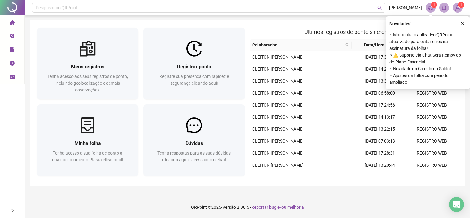  I want to click on sup: 1, so click(434, 5).